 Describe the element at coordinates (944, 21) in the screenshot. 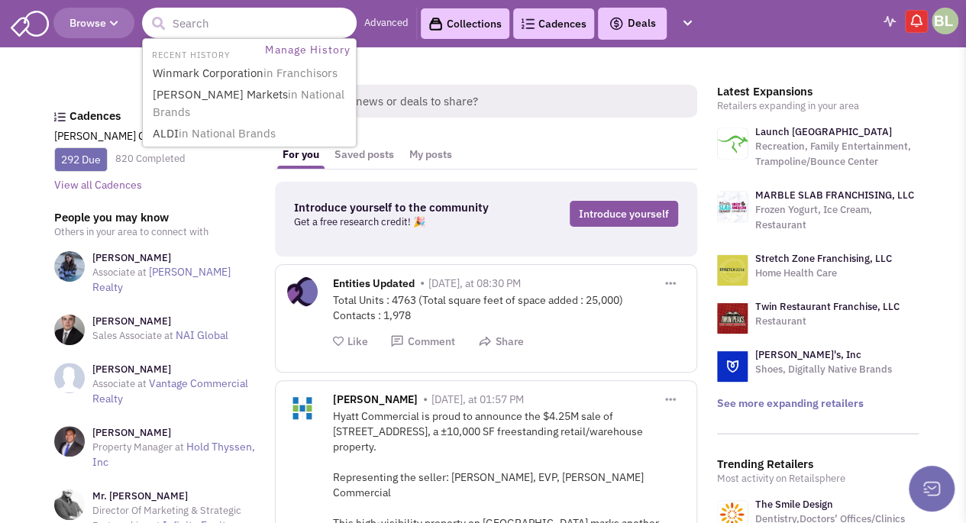

I see `img: Bloom Le` at that location.